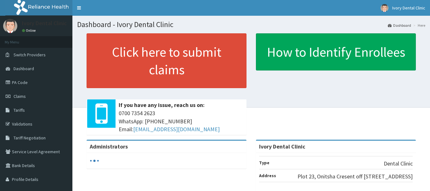 Image resolution: width=430 pixels, height=191 pixels. Describe the element at coordinates (398, 164) in the screenshot. I see `p: Dental Clinic` at that location.